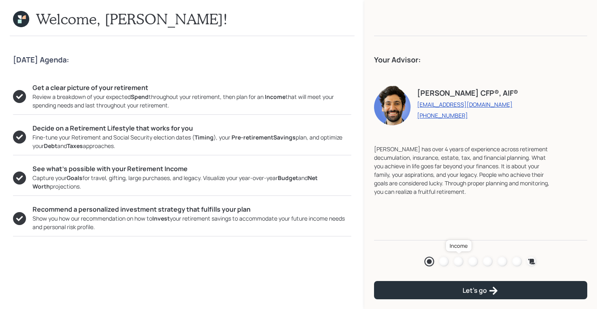  I want to click on div: Show you how our recommendation on how to your retirement savings to accommodate your future inco..., so click(192, 223).